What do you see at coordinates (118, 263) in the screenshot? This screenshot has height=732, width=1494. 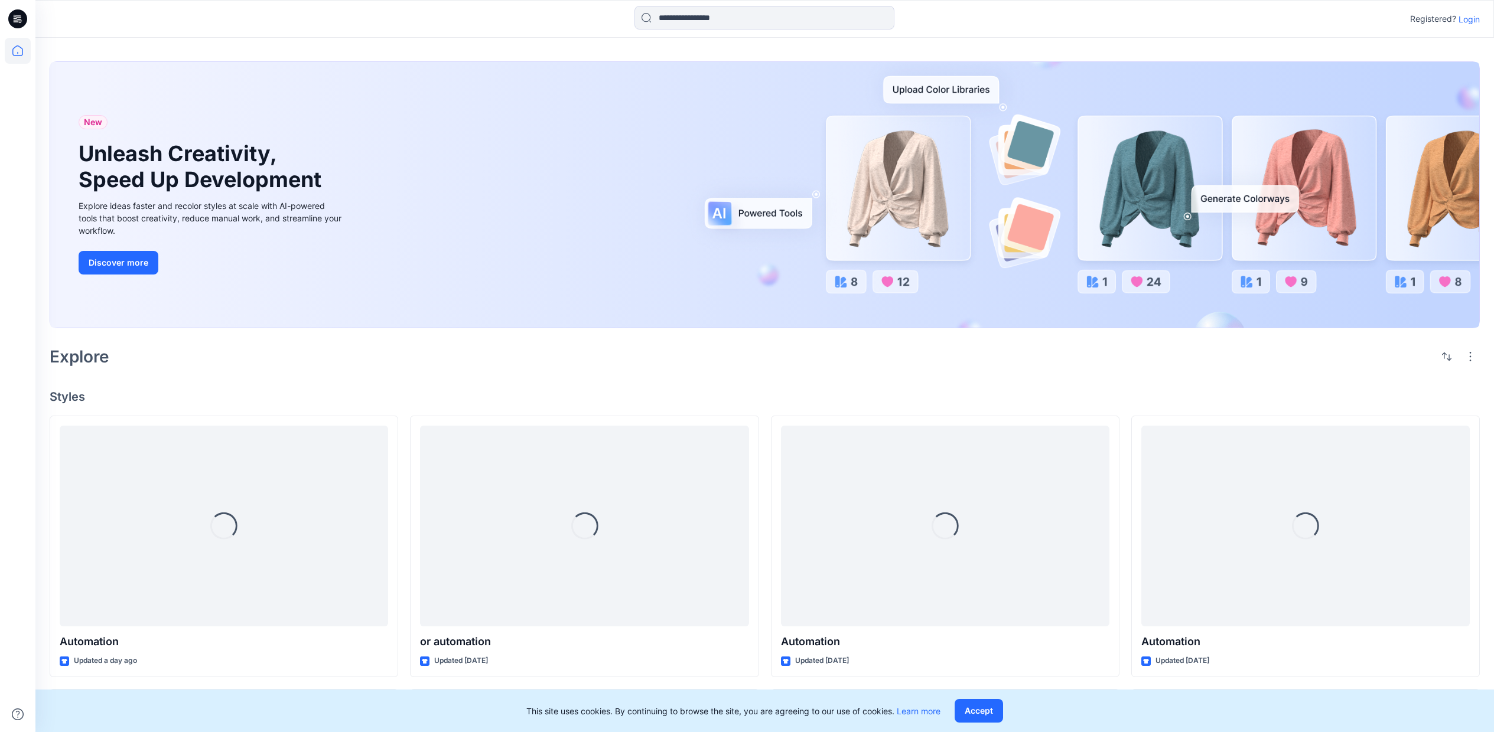 I see `button: Discover more` at bounding box center [118, 263].